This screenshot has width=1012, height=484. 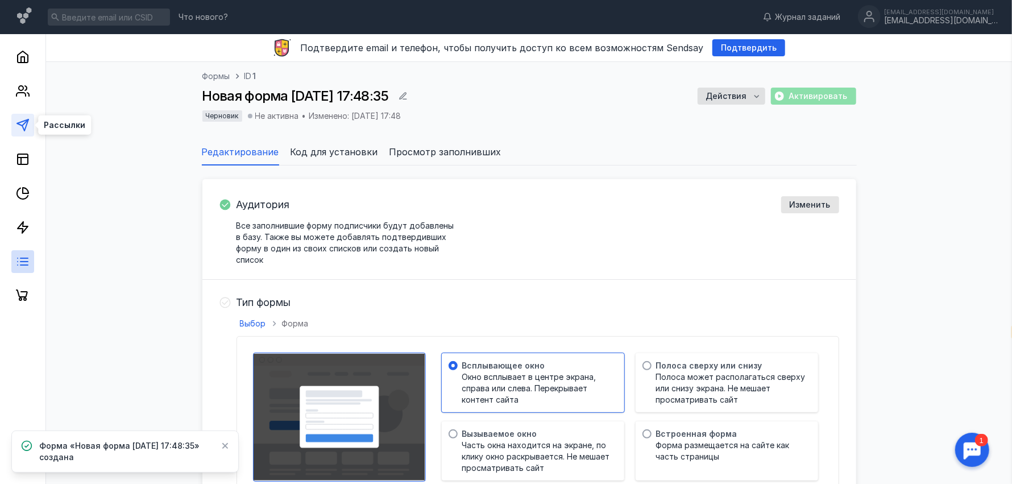 What do you see at coordinates (802, 17) in the screenshot?
I see `a: Журнал заданий` at bounding box center [802, 17].